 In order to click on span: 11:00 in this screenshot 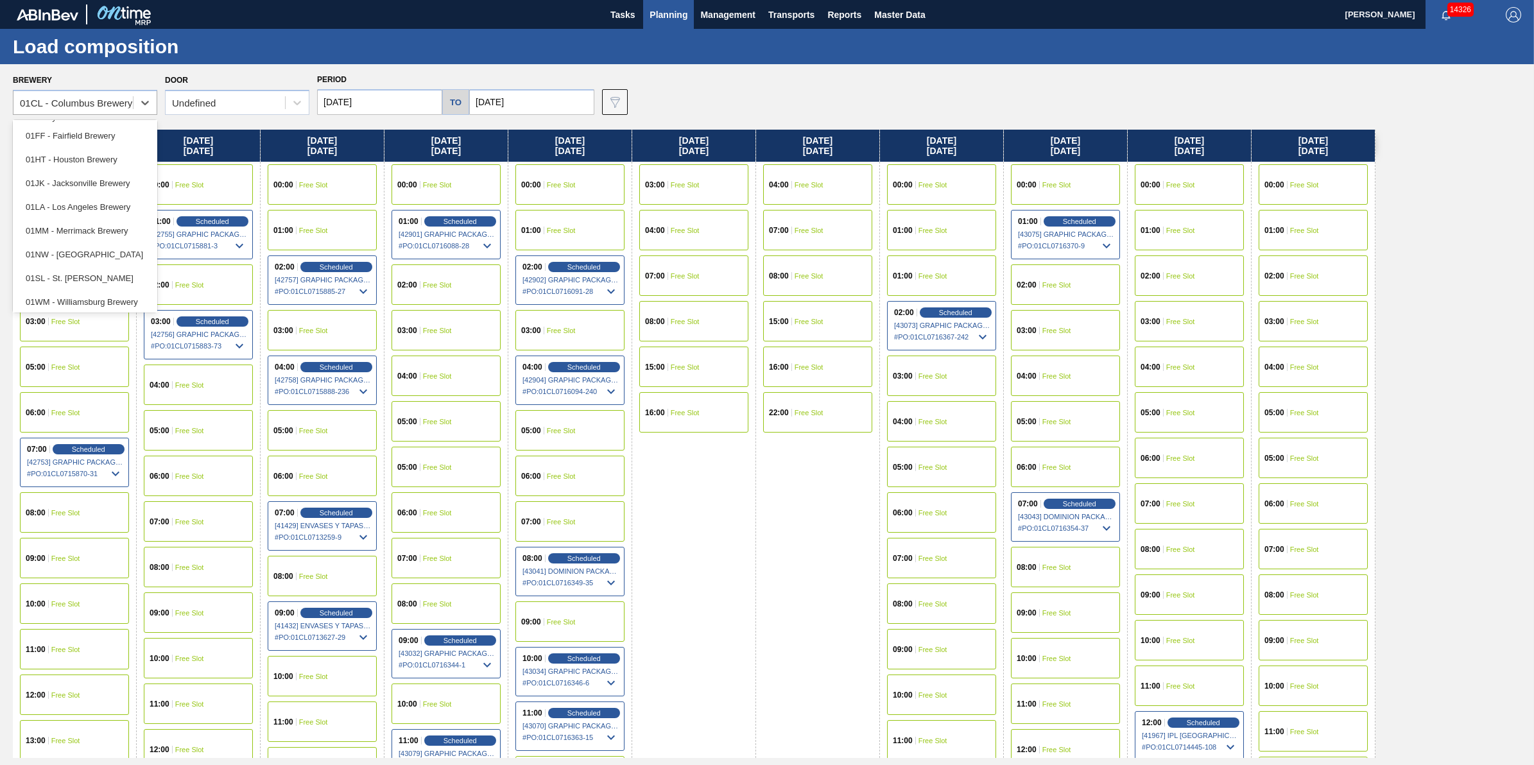, I will do `click(1026, 704)`.